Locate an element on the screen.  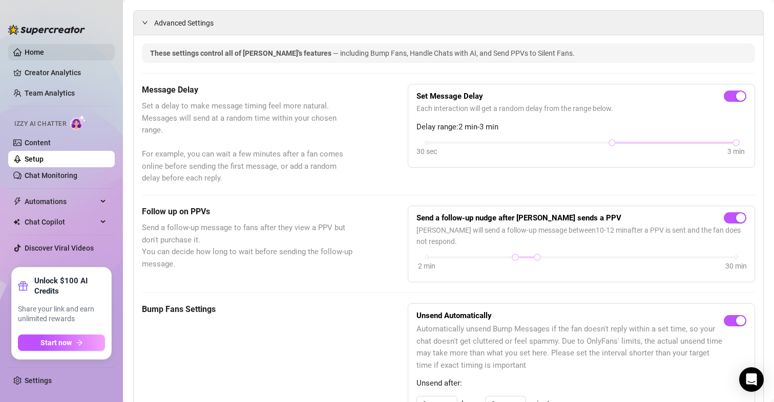
span: Delay range: 2 min - 3 min is located at coordinates (581, 127).